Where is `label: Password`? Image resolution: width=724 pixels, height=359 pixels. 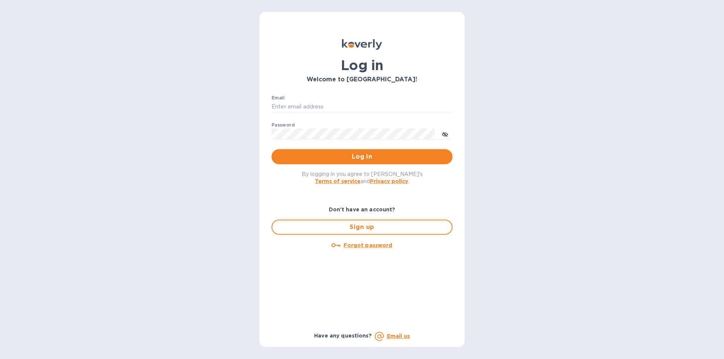 label: Password is located at coordinates (283, 125).